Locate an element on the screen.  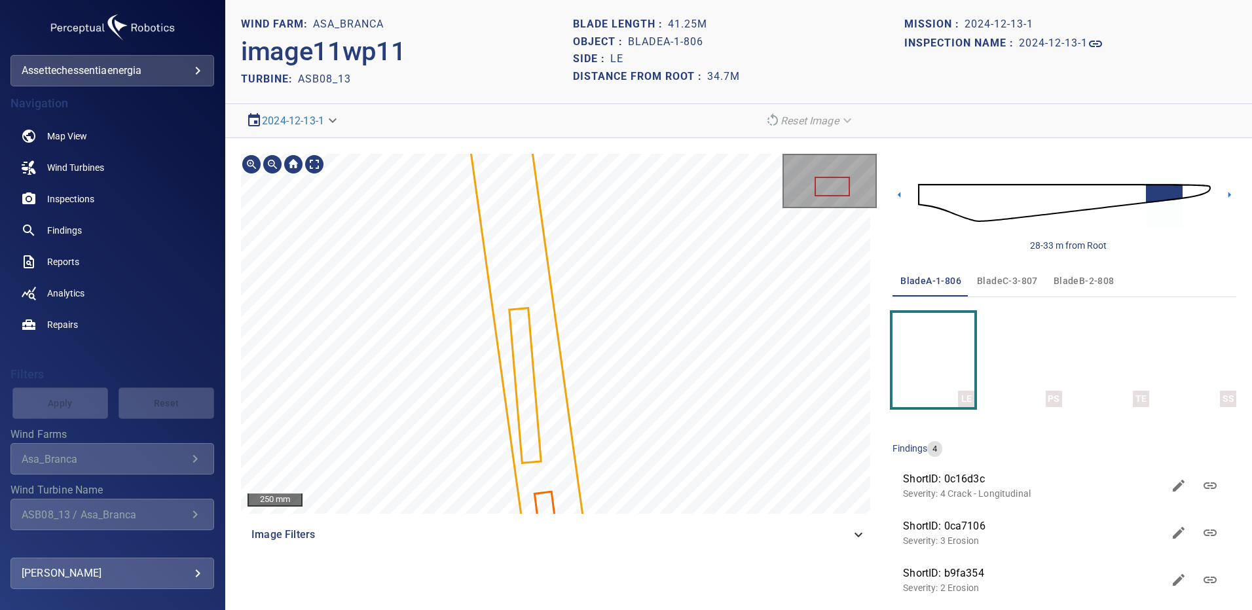
h1: Inspection name : is located at coordinates (961, 43).